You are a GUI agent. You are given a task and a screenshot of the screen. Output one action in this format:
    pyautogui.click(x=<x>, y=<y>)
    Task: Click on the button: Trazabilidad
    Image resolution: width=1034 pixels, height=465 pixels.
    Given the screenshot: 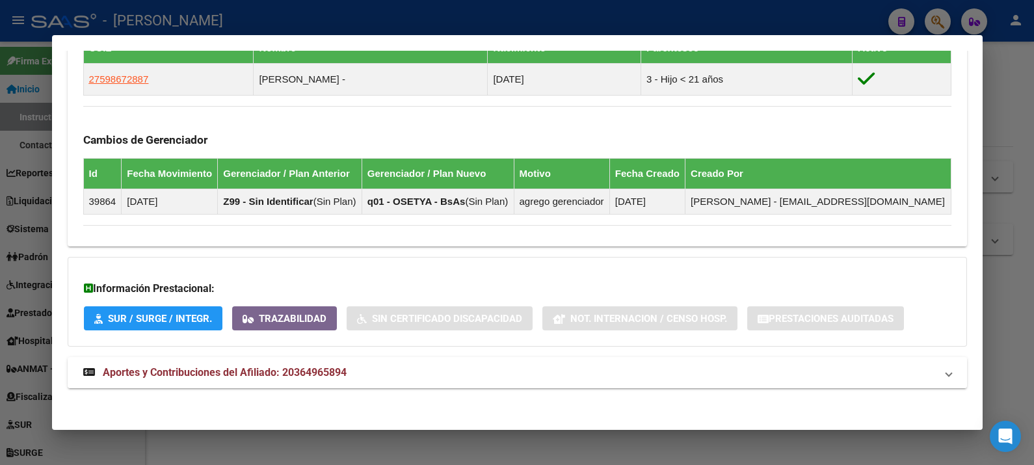 What is the action you would take?
    pyautogui.click(x=284, y=318)
    